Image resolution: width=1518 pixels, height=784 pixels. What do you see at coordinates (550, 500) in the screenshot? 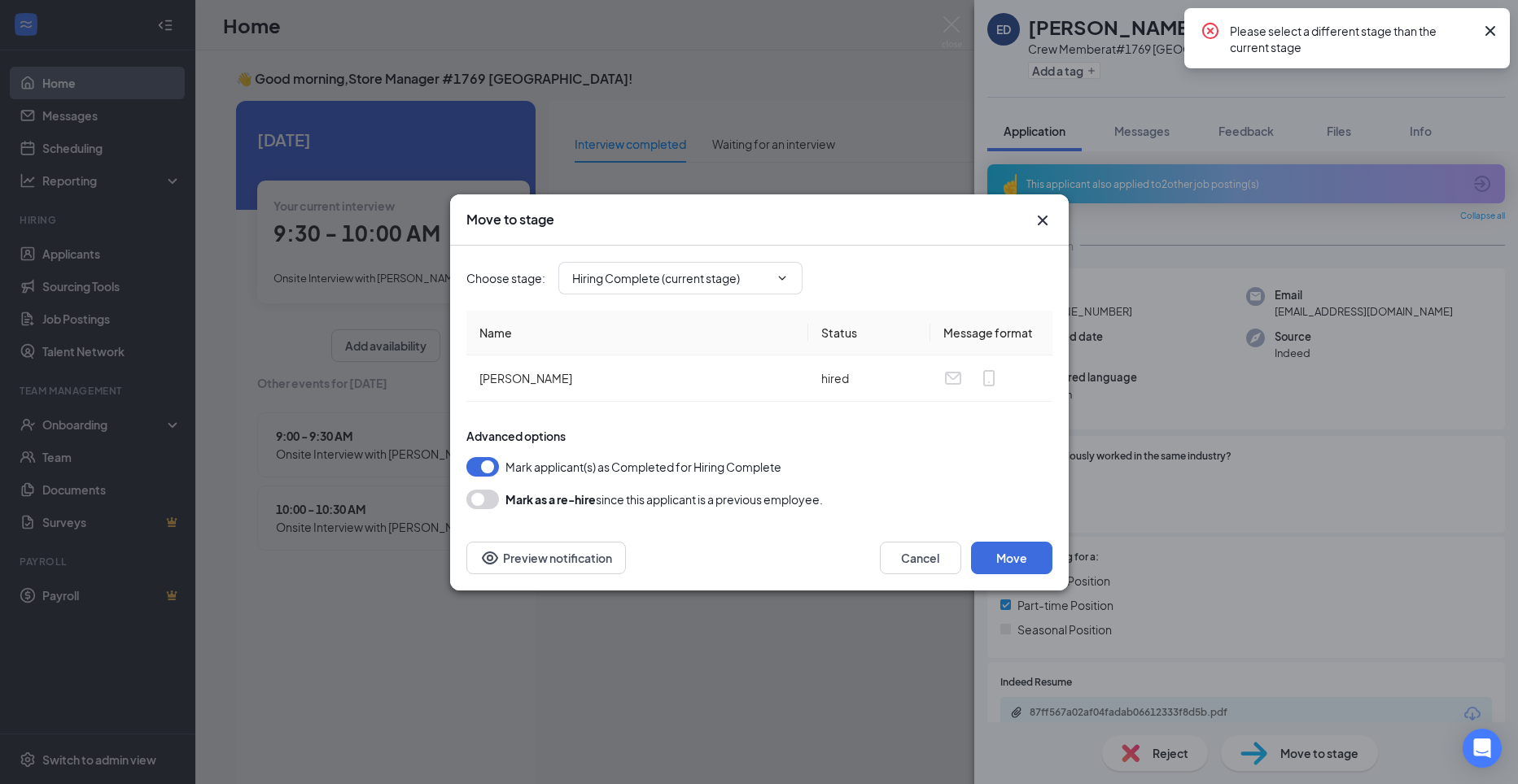
I see `b: Mark as a re-hire` at bounding box center [550, 500].